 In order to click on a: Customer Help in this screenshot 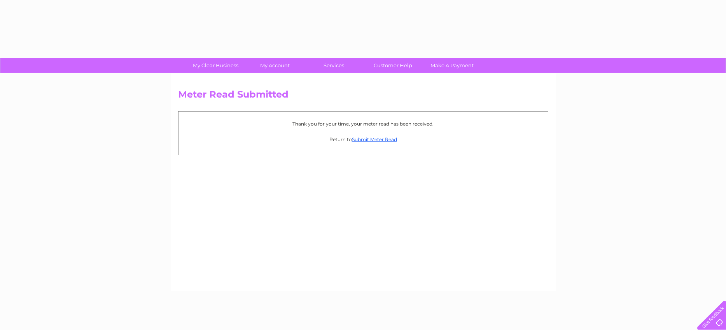, I will do `click(393, 65)`.